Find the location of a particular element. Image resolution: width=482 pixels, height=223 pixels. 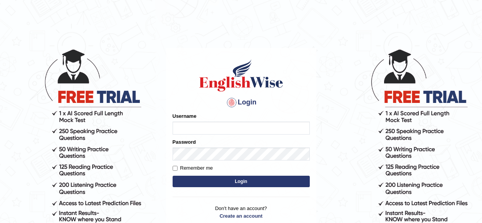

label: Remember me is located at coordinates (193, 168).